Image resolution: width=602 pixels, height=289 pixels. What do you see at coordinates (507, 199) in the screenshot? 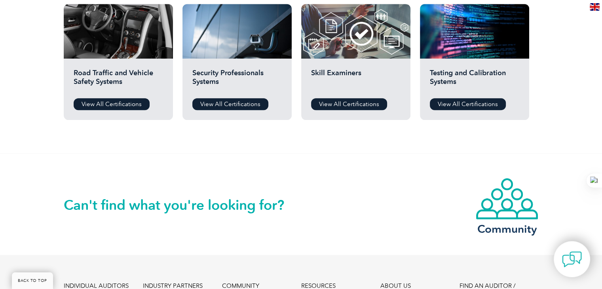
I see `img: icon-community.webp` at bounding box center [507, 199].